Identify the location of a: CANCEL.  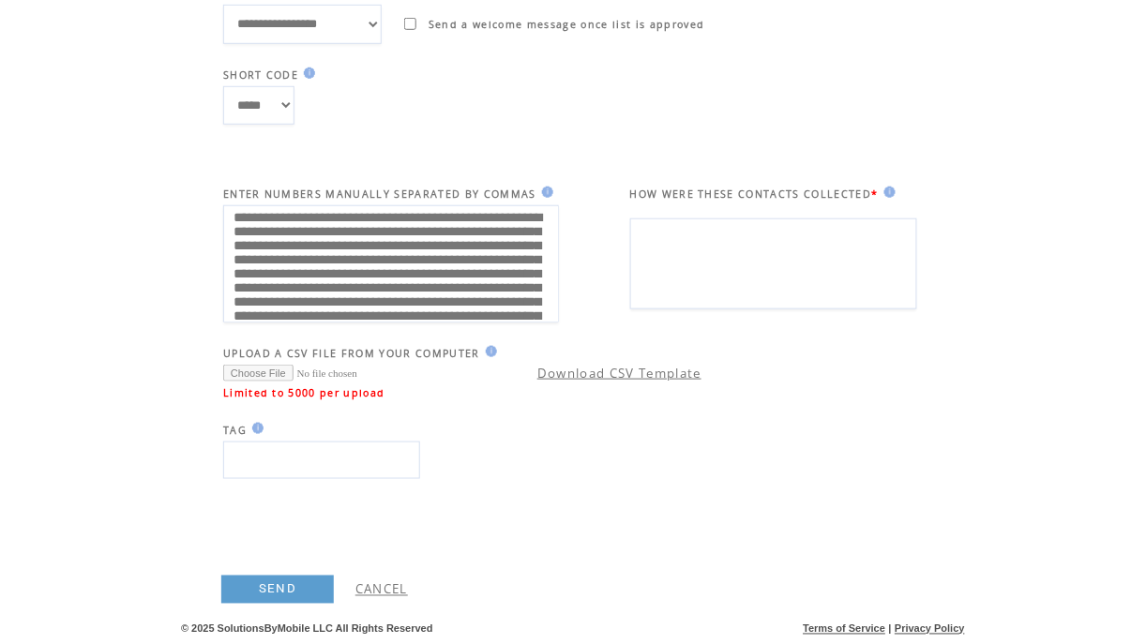
(382, 590).